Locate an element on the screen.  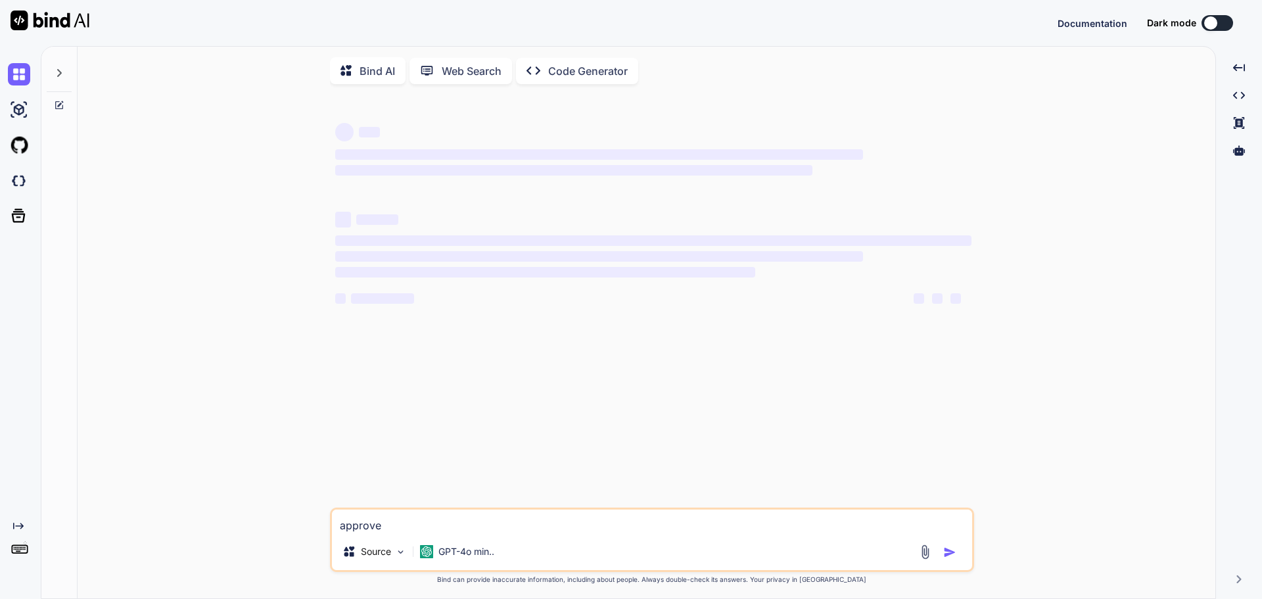
img: darkCloudIdeIcon is located at coordinates (19, 181).